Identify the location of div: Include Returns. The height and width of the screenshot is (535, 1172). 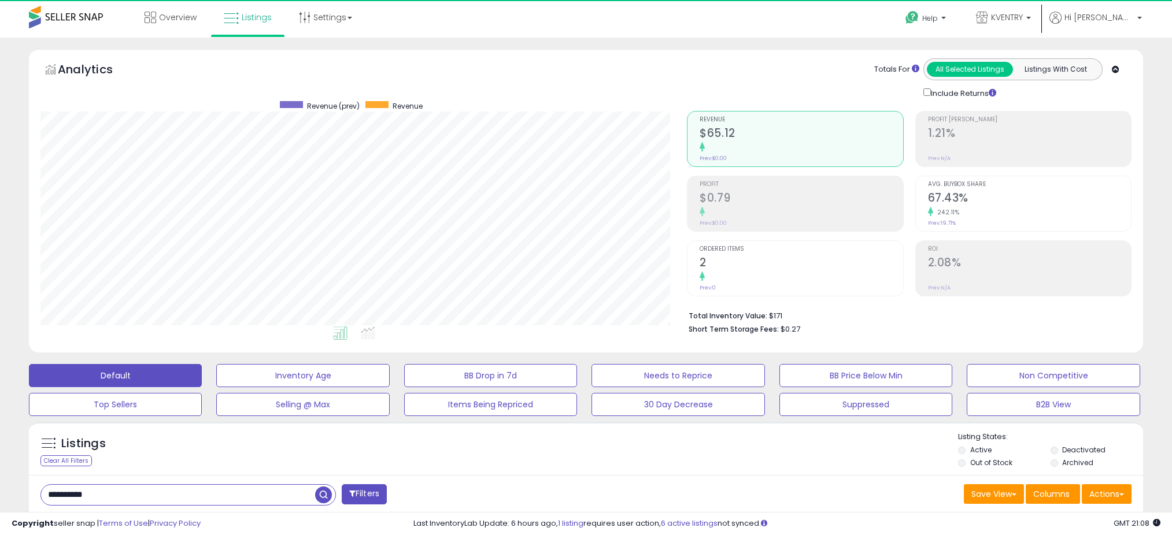
(962, 92).